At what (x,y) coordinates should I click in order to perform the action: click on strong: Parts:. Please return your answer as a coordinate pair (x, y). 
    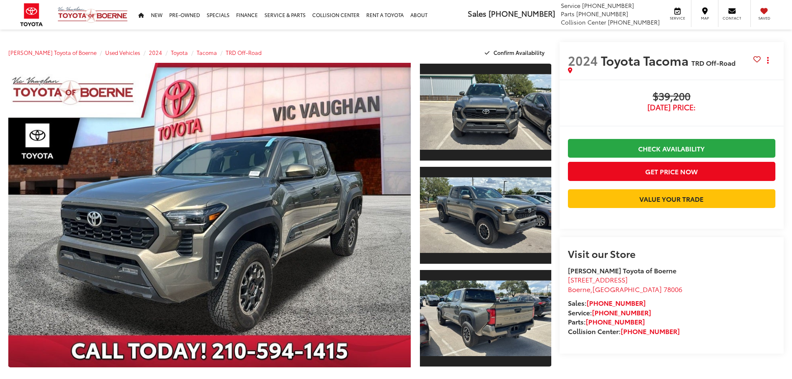
    Looking at the image, I should click on (606, 321).